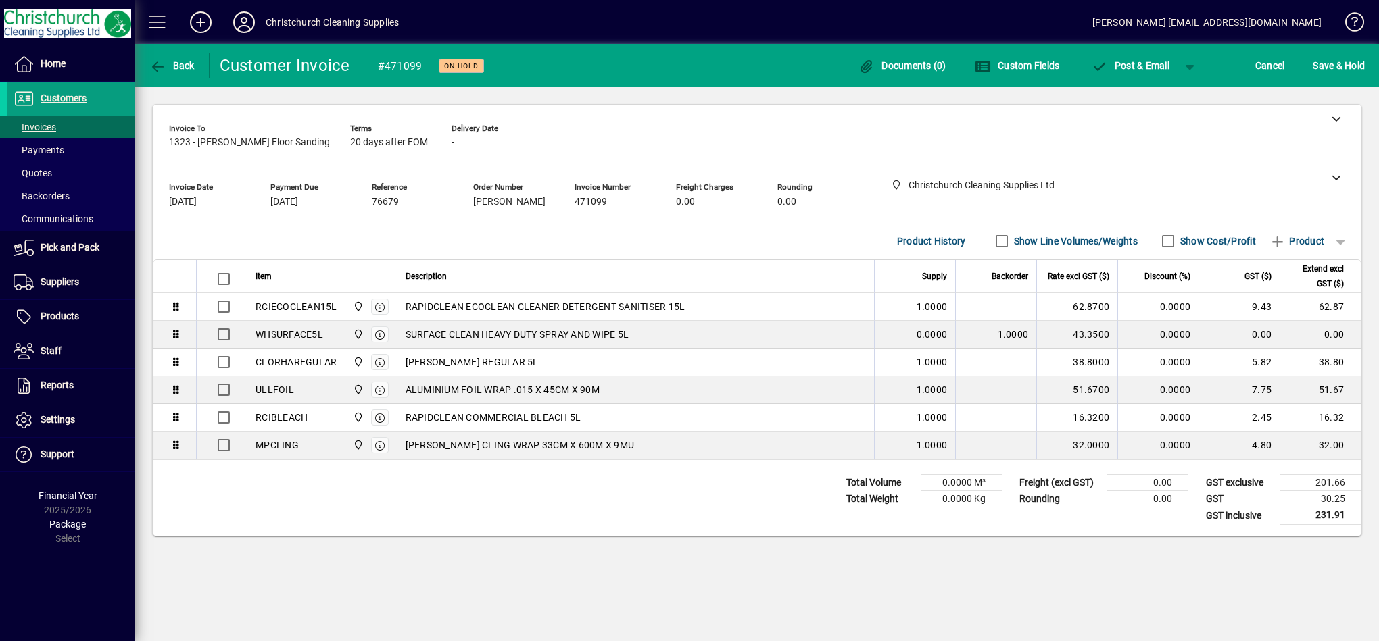 This screenshot has width=1379, height=641. Describe the element at coordinates (172, 66) in the screenshot. I see `span: Back` at that location.